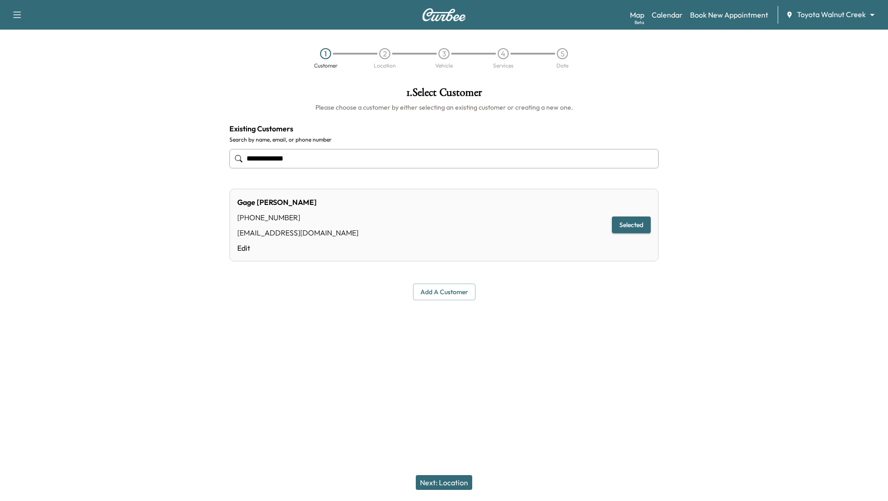  I want to click on button: Selected, so click(631, 225).